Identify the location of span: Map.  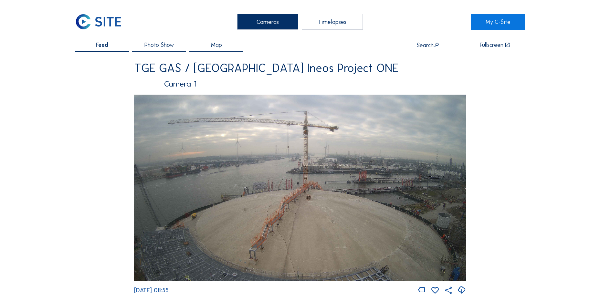
(217, 45).